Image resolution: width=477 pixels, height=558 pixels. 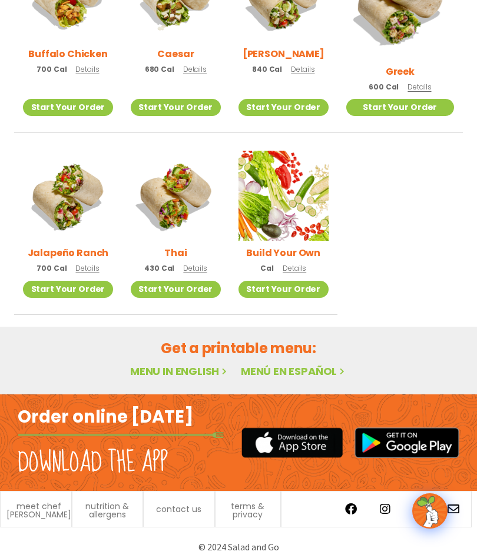 I want to click on a: Menu in English, so click(x=180, y=371).